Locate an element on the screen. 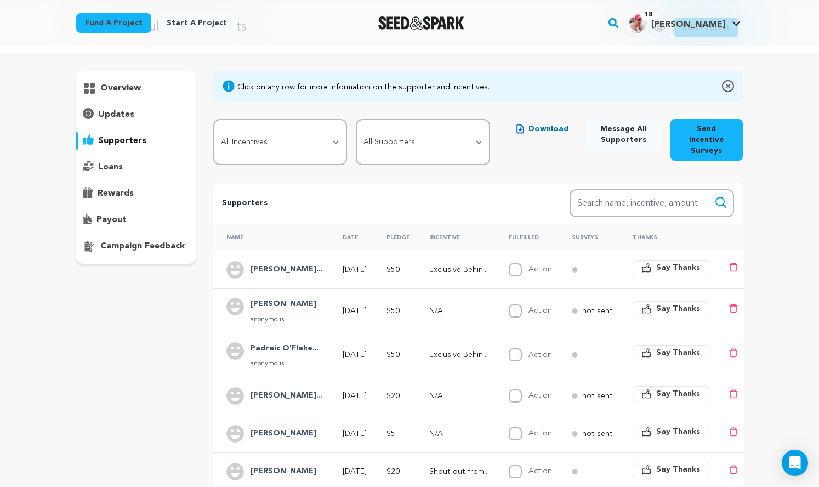 The image size is (819, 487). th: Pledge is located at coordinates (395, 237).